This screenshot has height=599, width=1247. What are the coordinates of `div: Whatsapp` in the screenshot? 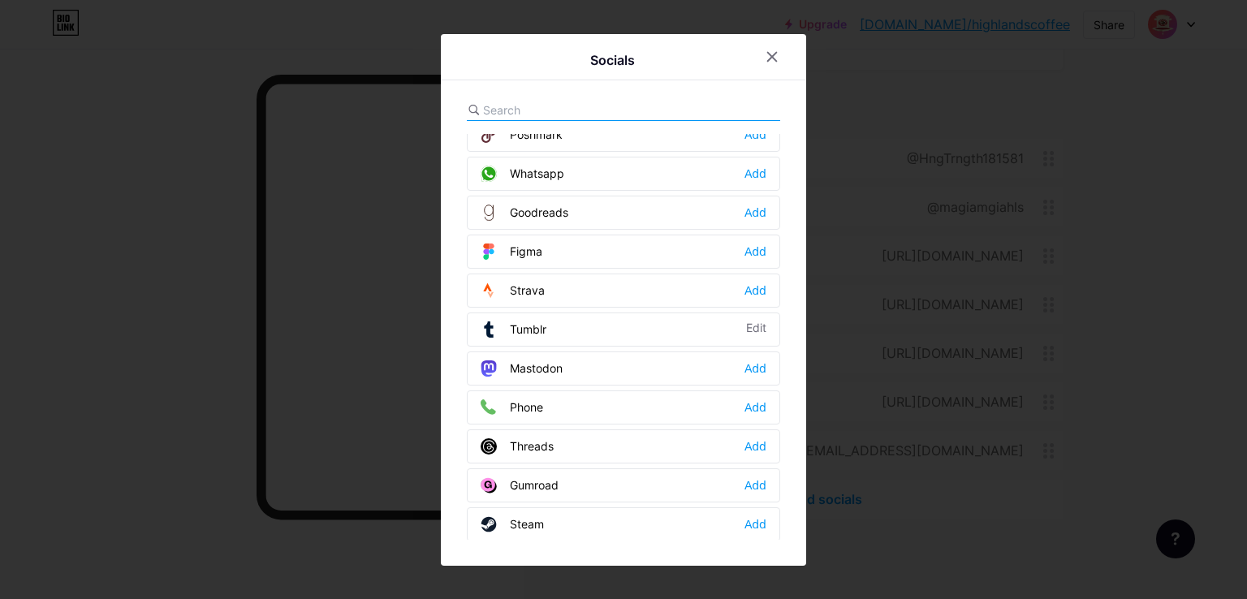 It's located at (522, 174).